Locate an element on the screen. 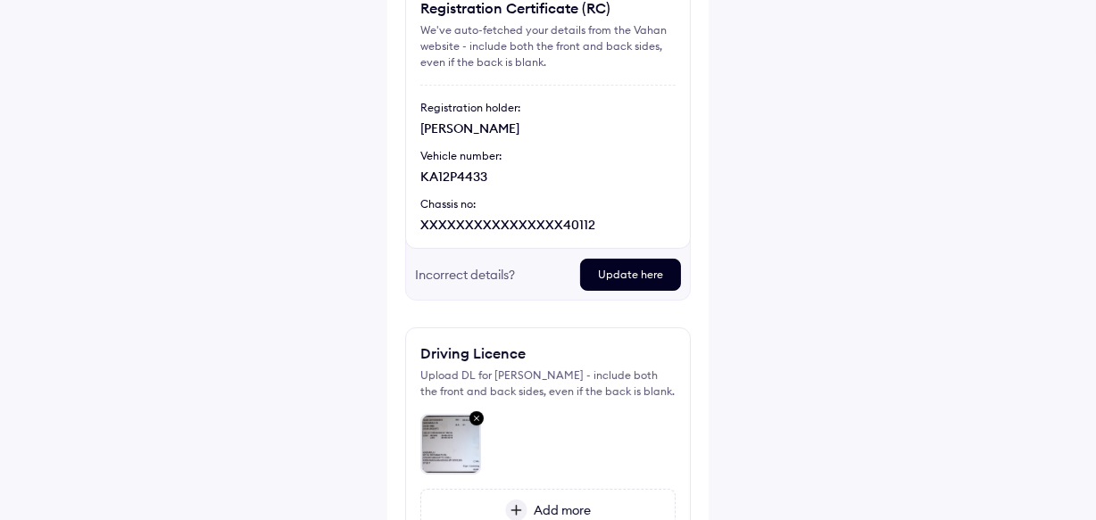  div: Driving Licence is located at coordinates (473, 353).